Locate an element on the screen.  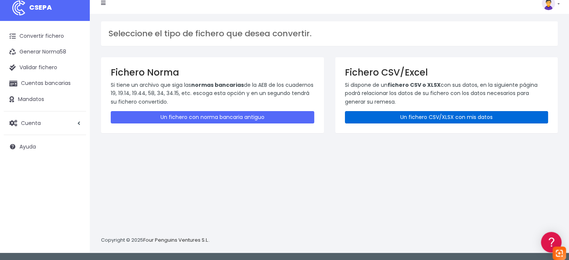
a: Información general is located at coordinates (75, 69).